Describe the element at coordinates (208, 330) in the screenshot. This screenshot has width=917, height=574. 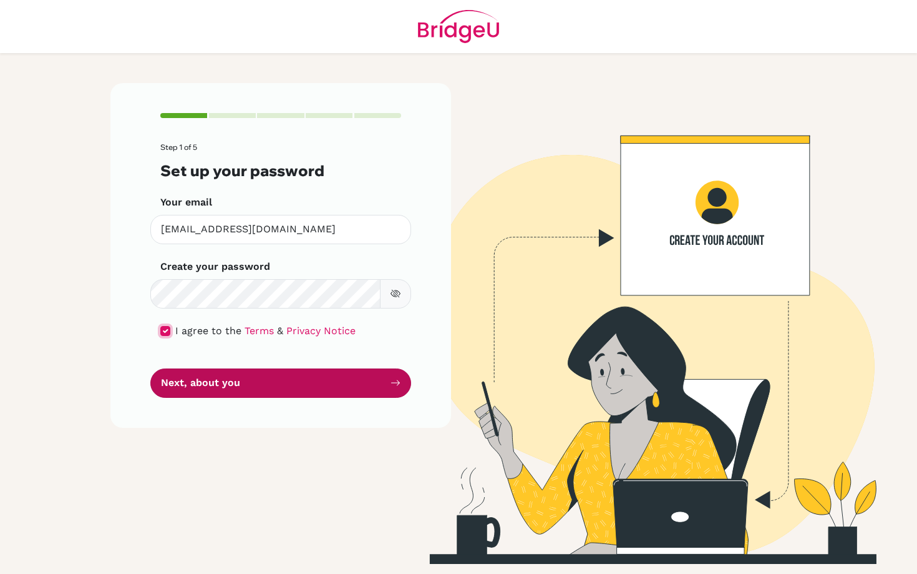
I see `span: I agree to the` at that location.